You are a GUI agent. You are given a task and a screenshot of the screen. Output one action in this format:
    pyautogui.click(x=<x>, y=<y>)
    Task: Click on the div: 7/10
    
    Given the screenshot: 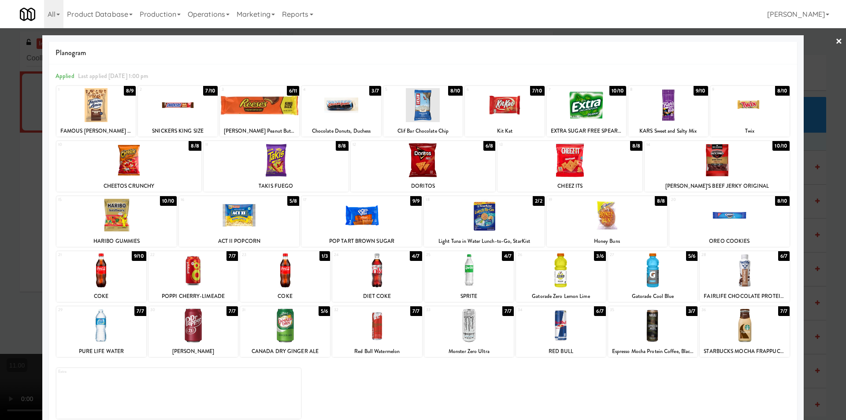 What is the action you would take?
    pyautogui.click(x=210, y=91)
    